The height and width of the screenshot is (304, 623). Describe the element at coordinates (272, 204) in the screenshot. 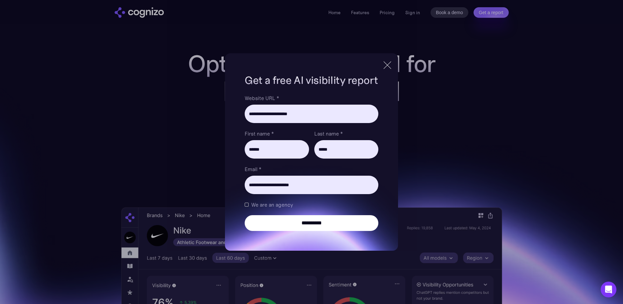

I see `span: We are an agency` at that location.